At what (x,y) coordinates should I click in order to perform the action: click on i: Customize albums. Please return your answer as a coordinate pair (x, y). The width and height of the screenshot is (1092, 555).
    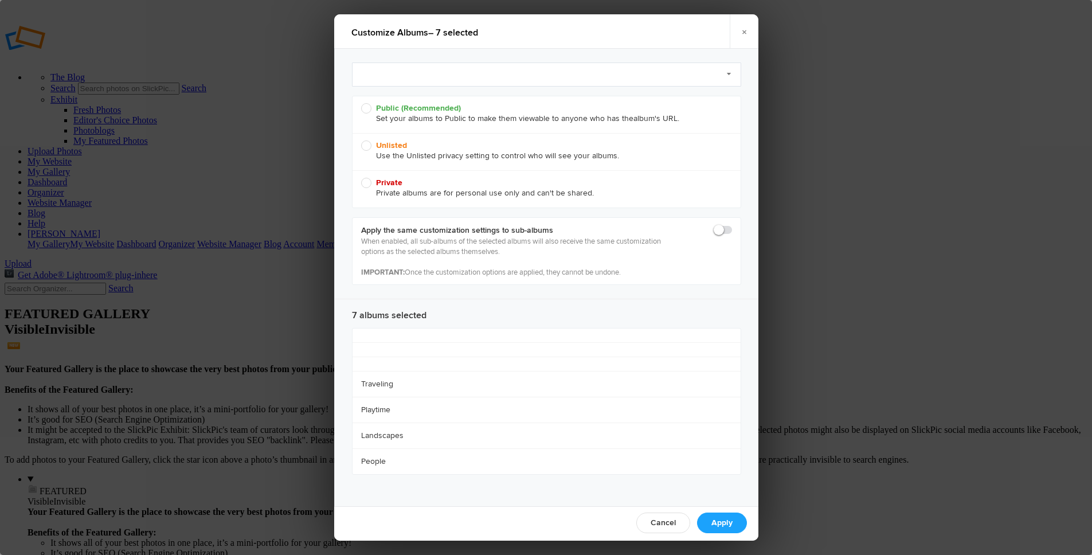
    Looking at the image, I should click on (390, 33).